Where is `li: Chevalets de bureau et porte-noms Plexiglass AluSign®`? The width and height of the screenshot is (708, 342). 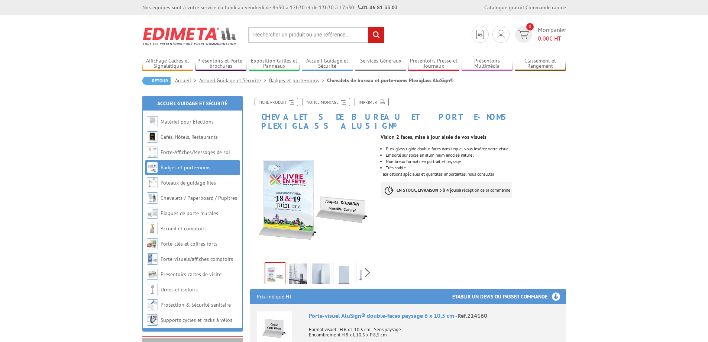 li: Chevalets de bureau et porte-noms Plexiglass AluSign® is located at coordinates (390, 80).